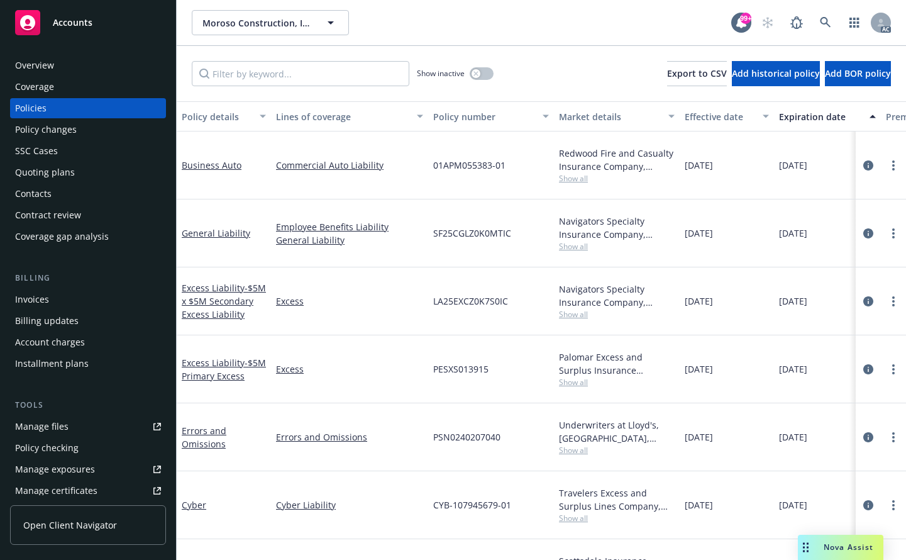 The height and width of the screenshot is (560, 906). Describe the element at coordinates (32, 299) in the screenshot. I see `div: Invoices` at that location.